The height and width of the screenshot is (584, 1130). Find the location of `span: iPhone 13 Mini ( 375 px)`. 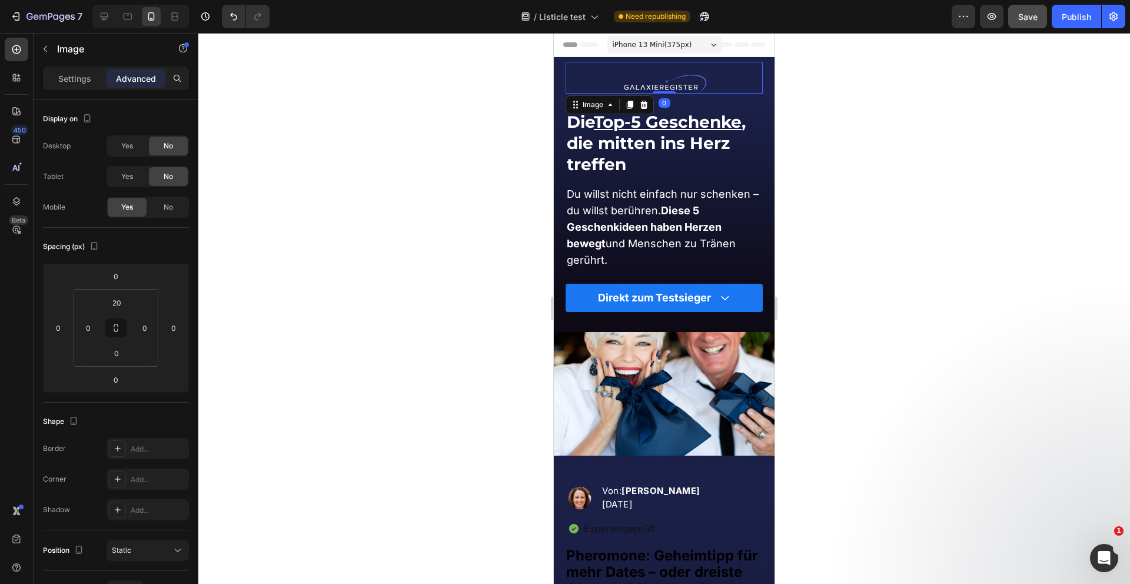

span: iPhone 13 Mini ( 375 px) is located at coordinates (98, 12).